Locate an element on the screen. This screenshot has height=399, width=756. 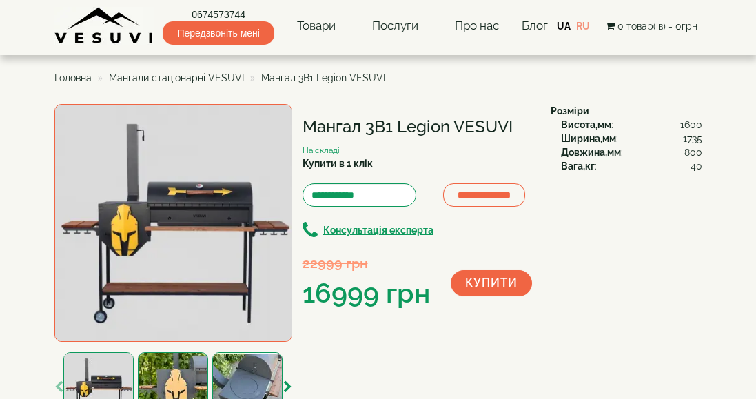
span: 0 товар(ів) - 0грн is located at coordinates (657, 26).